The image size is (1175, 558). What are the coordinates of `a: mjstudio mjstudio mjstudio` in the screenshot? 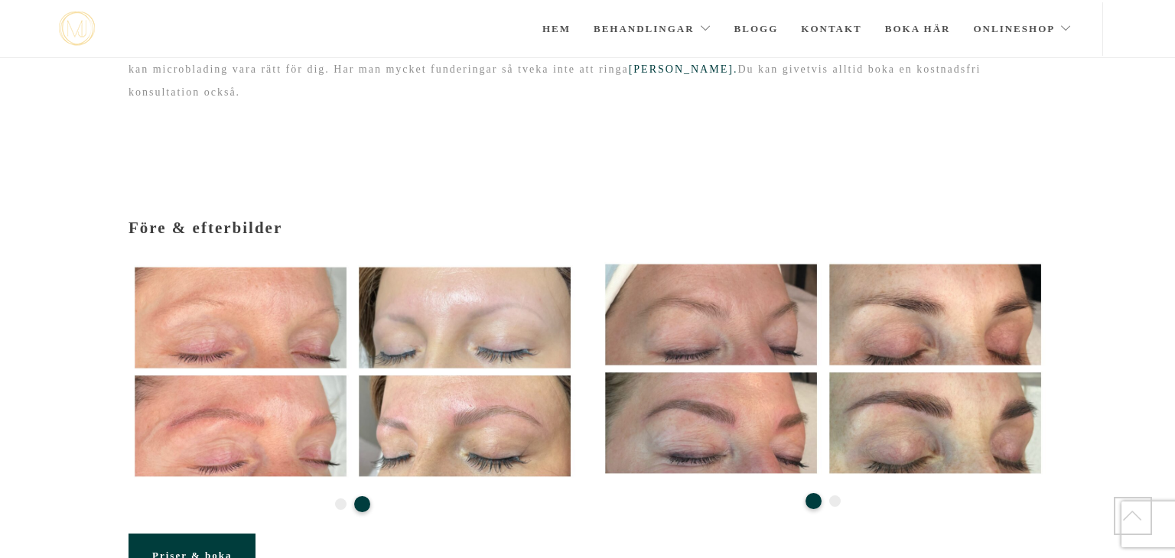 It's located at (76, 28).